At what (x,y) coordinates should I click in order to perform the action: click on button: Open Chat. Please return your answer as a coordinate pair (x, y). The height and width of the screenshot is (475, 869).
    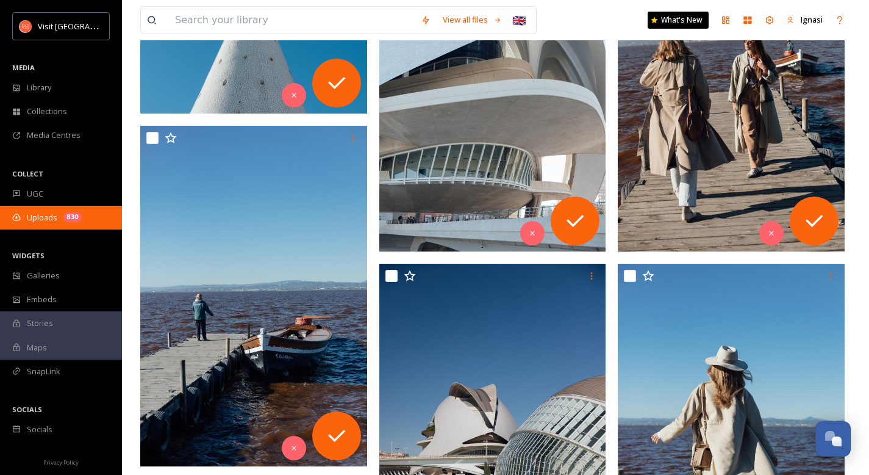
    Looking at the image, I should click on (833, 439).